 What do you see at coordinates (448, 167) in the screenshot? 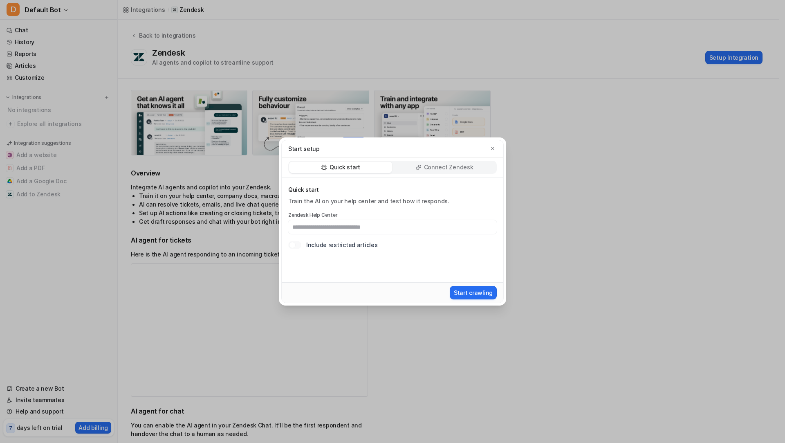
I see `p: Connect Zendesk` at bounding box center [448, 167].